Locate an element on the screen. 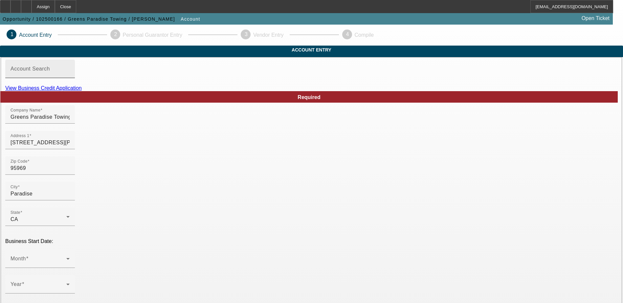 The image size is (623, 303). mat-label: Address 1 is located at coordinates (20, 136).